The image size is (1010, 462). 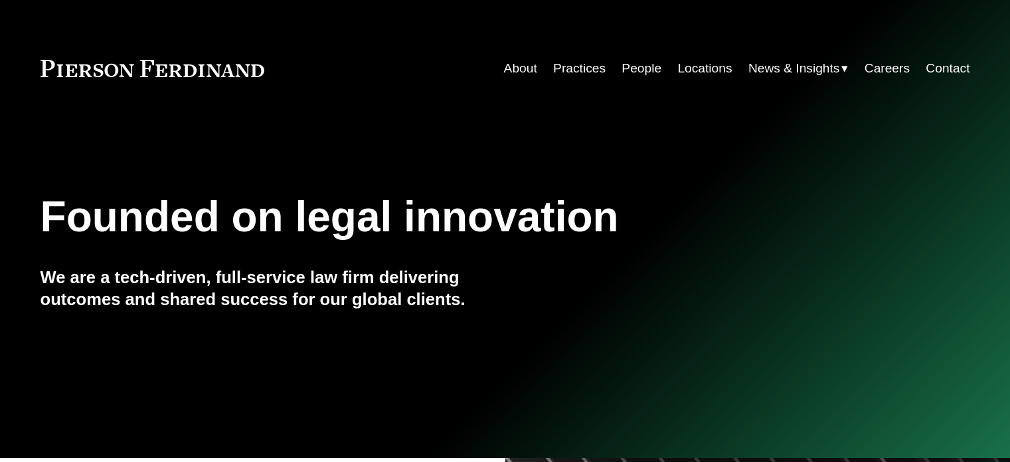 I want to click on h4: We are a tech-driven, full-service law firm delivering outcomes and shared success for our global..., so click(x=273, y=288).